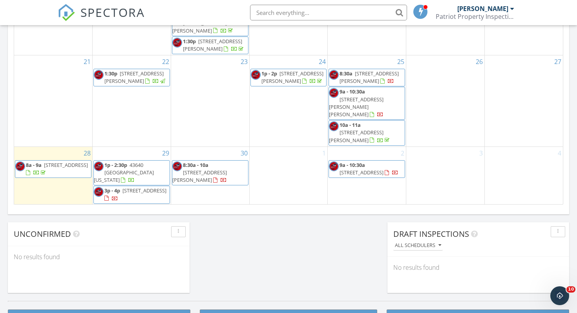  What do you see at coordinates (324, 153) in the screenshot?
I see `a: Go to October 1, 2025` at bounding box center [324, 153].